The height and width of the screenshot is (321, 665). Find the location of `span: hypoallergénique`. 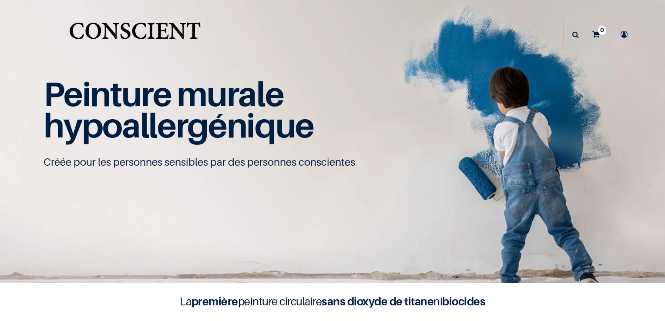

span: hypoallergénique is located at coordinates (178, 125).